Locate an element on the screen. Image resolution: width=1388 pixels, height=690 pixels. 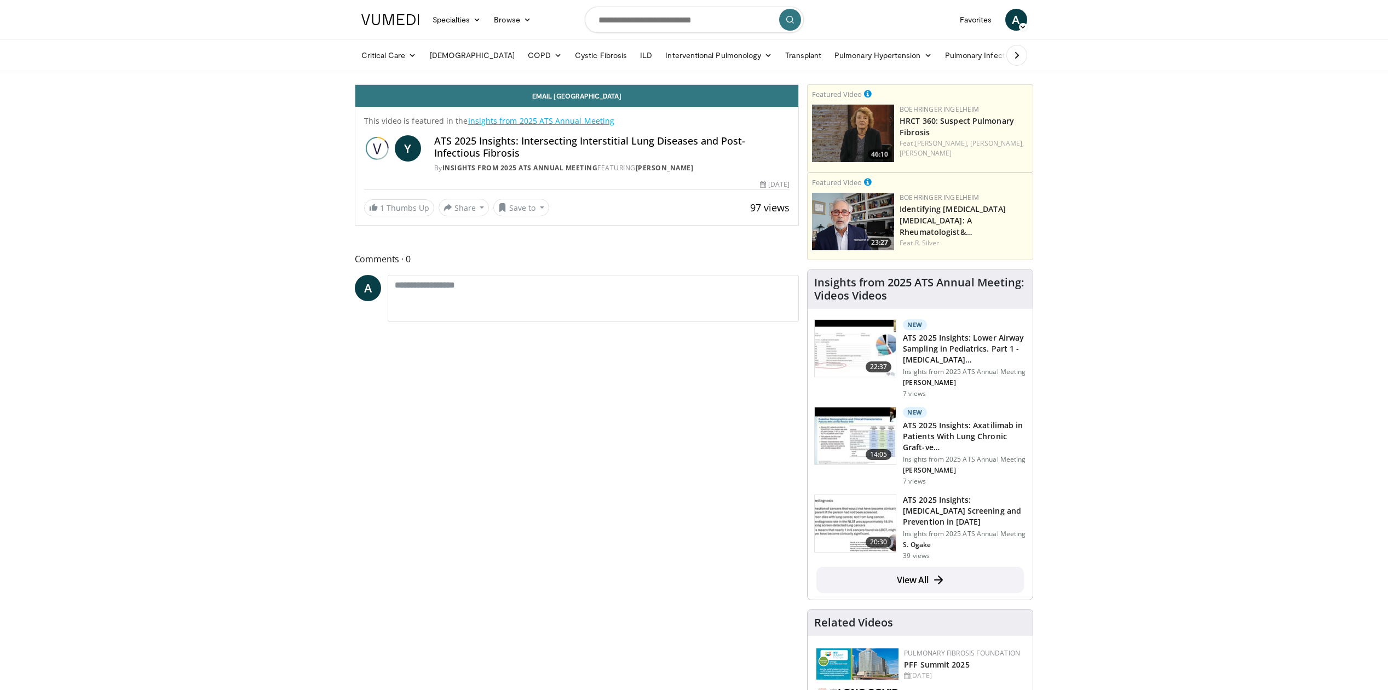
a: COPD is located at coordinates (545, 55).